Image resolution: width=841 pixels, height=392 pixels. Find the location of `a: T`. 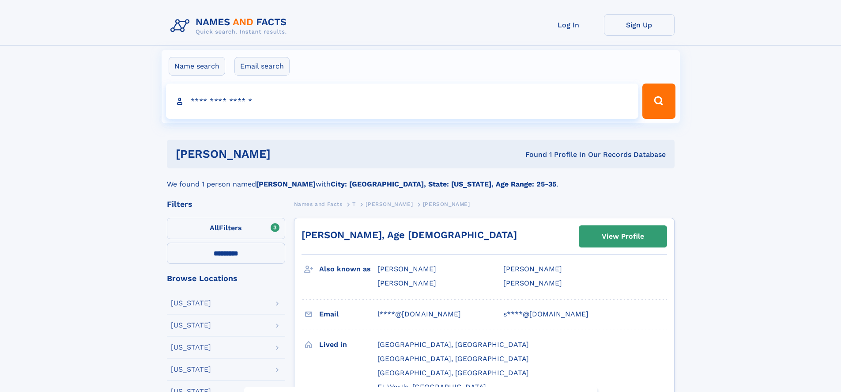

a: T is located at coordinates (354, 204).